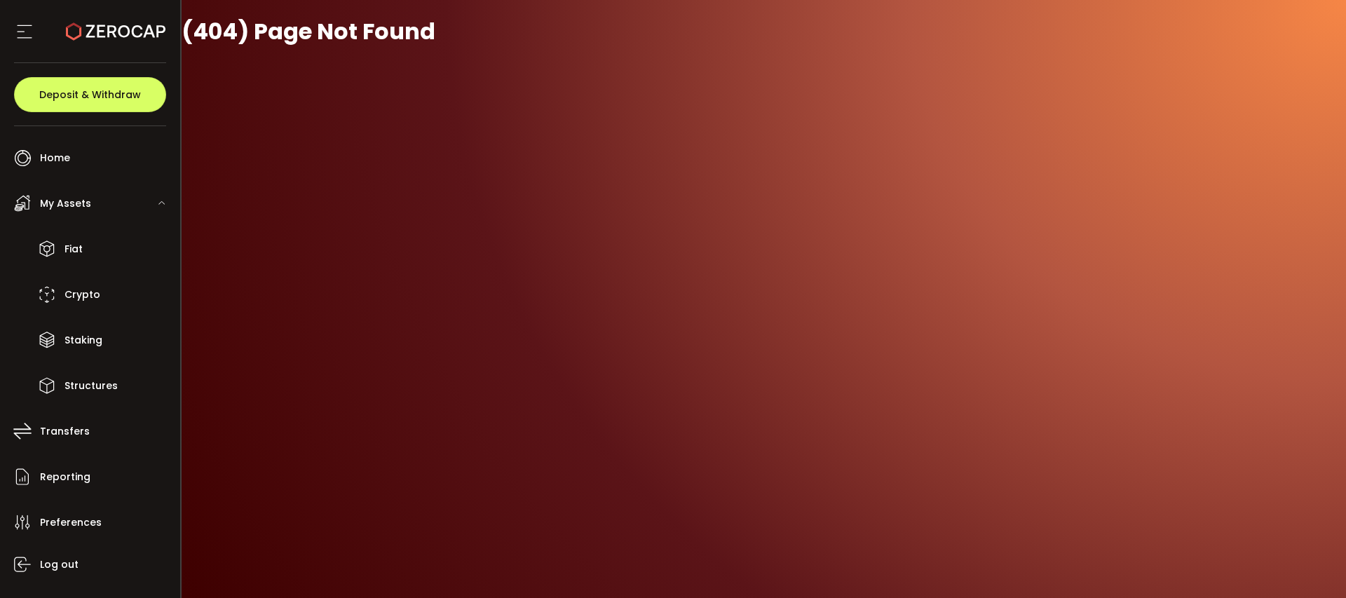 This screenshot has width=1346, height=598. Describe the element at coordinates (90, 95) in the screenshot. I see `button: Deposit & Withdraw` at that location.